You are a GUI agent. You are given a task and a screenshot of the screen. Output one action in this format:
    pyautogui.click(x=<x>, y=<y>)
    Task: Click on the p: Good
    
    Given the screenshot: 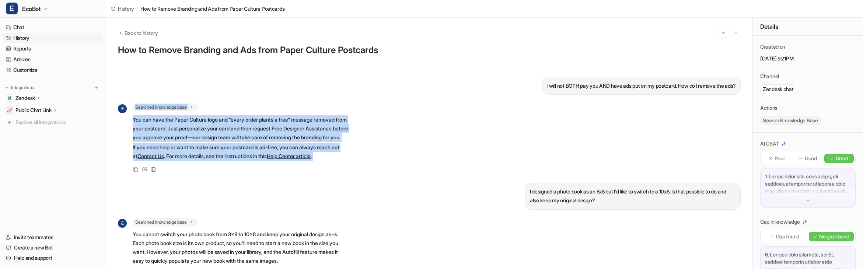 What is the action you would take?
    pyautogui.click(x=811, y=158)
    